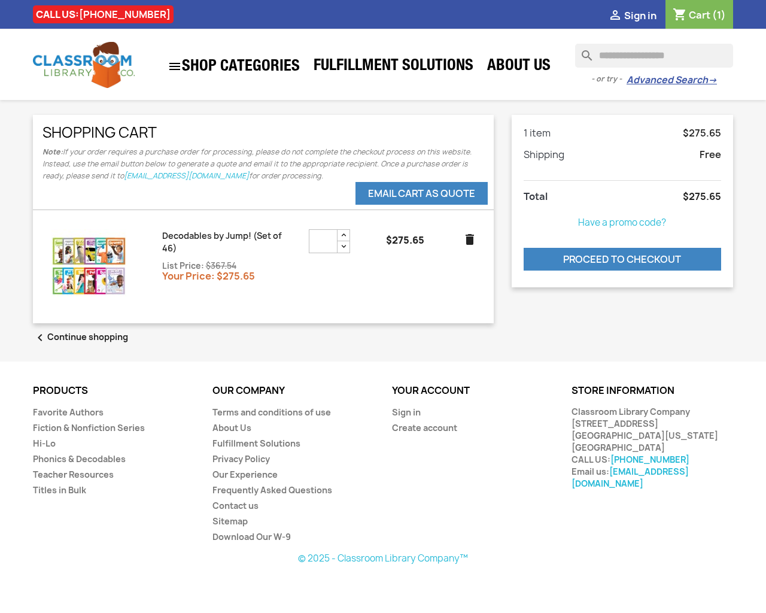  Describe the element at coordinates (654, 56) in the screenshot. I see `input: Search` at that location.